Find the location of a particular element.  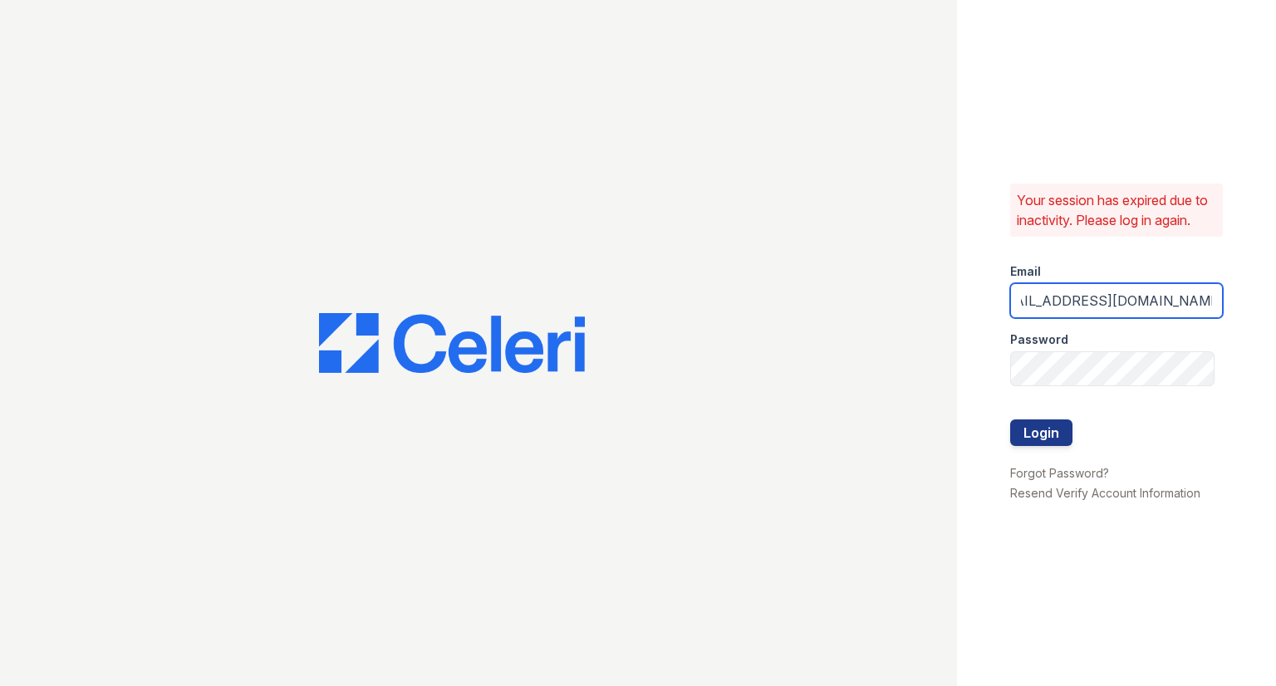

a: Forgot Password? is located at coordinates (1059, 473).